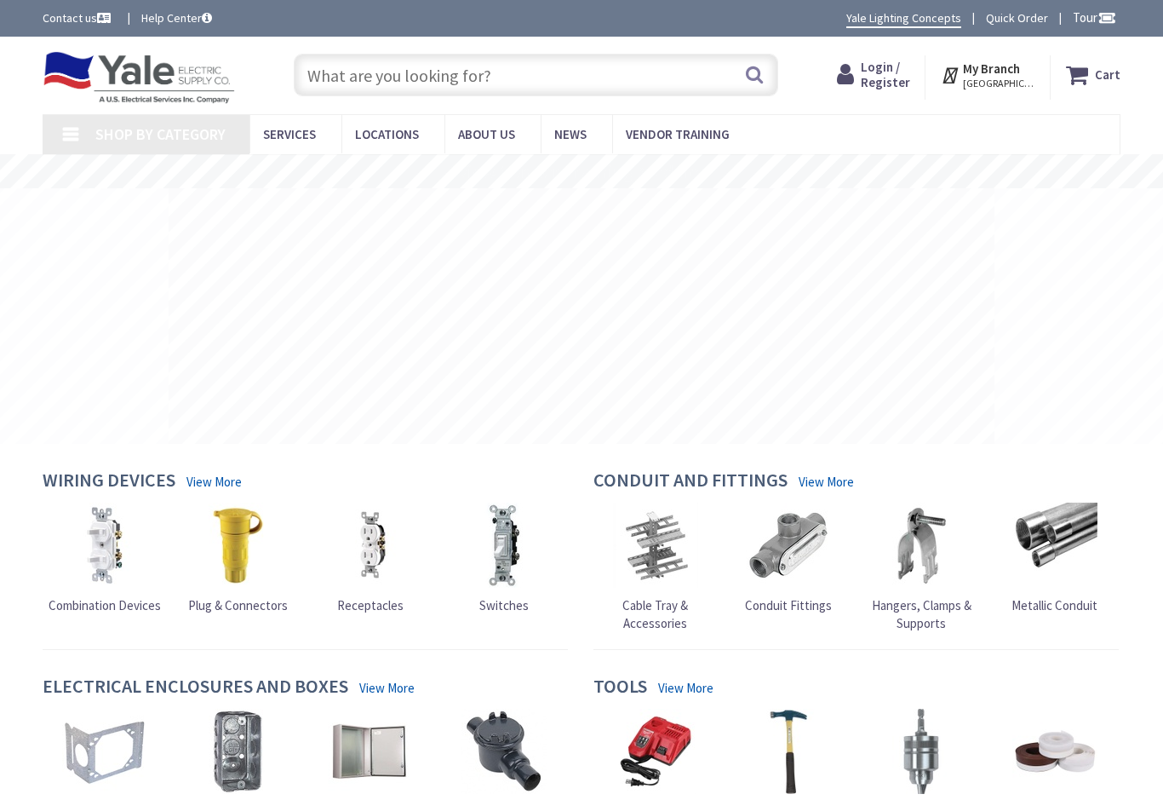 The width and height of the screenshot is (1163, 800). I want to click on h4: Wiring Devices, so click(109, 481).